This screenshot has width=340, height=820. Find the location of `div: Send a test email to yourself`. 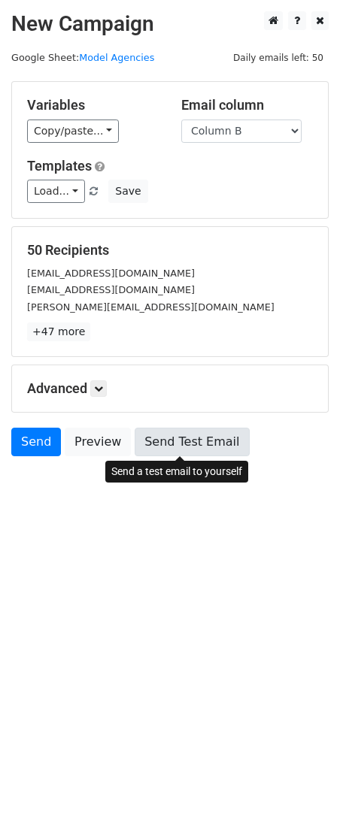

div: Send a test email to yourself is located at coordinates (177, 471).